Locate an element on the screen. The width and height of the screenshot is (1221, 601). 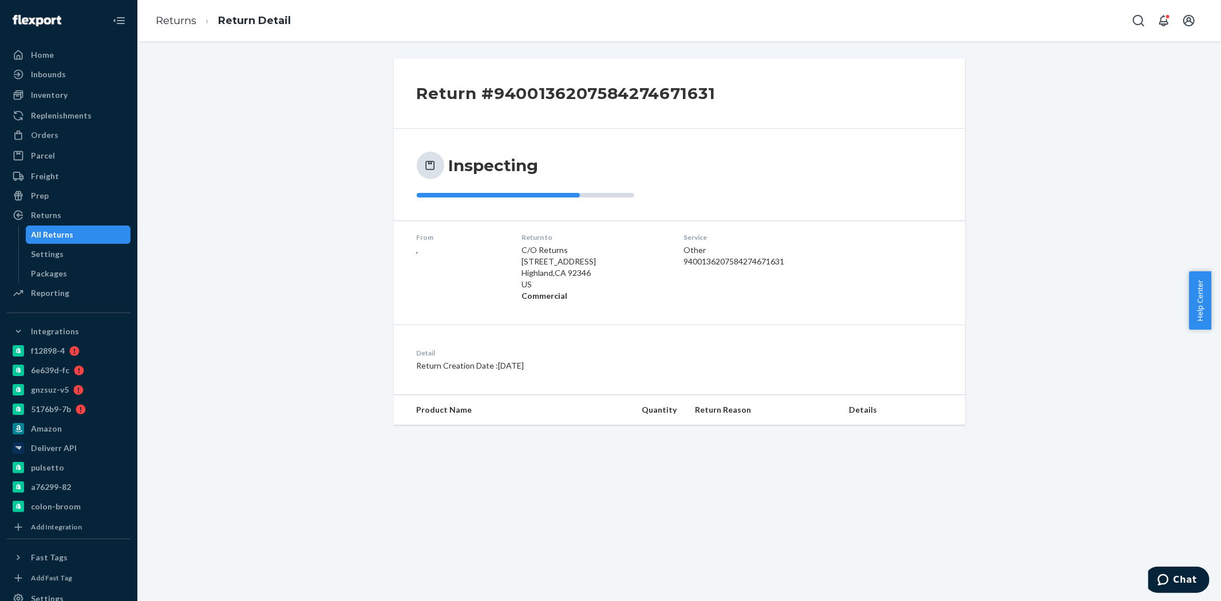
div: Returns is located at coordinates (46, 215).